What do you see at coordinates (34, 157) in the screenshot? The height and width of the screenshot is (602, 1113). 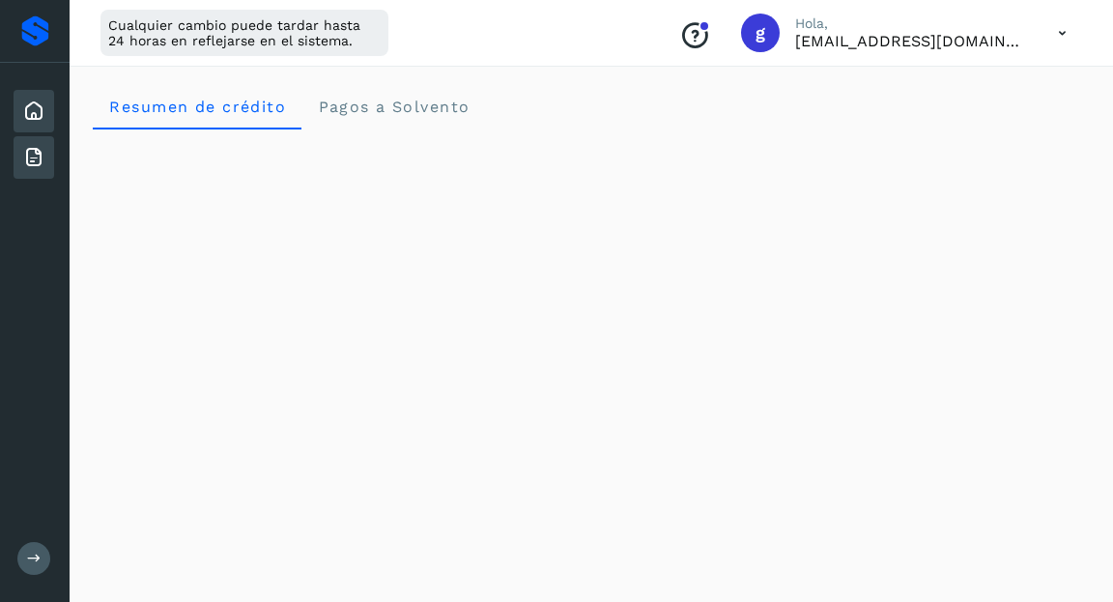 I see `div: Facturas` at bounding box center [34, 157].